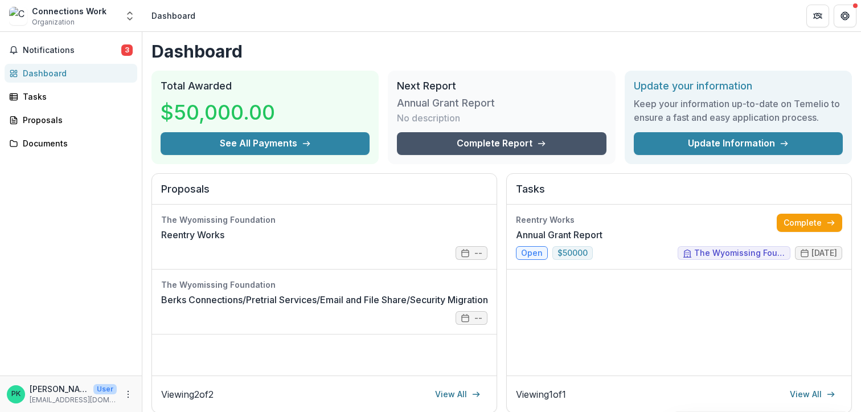 The width and height of the screenshot is (861, 412). What do you see at coordinates (324, 194) in the screenshot?
I see `h2: Proposals` at bounding box center [324, 194].